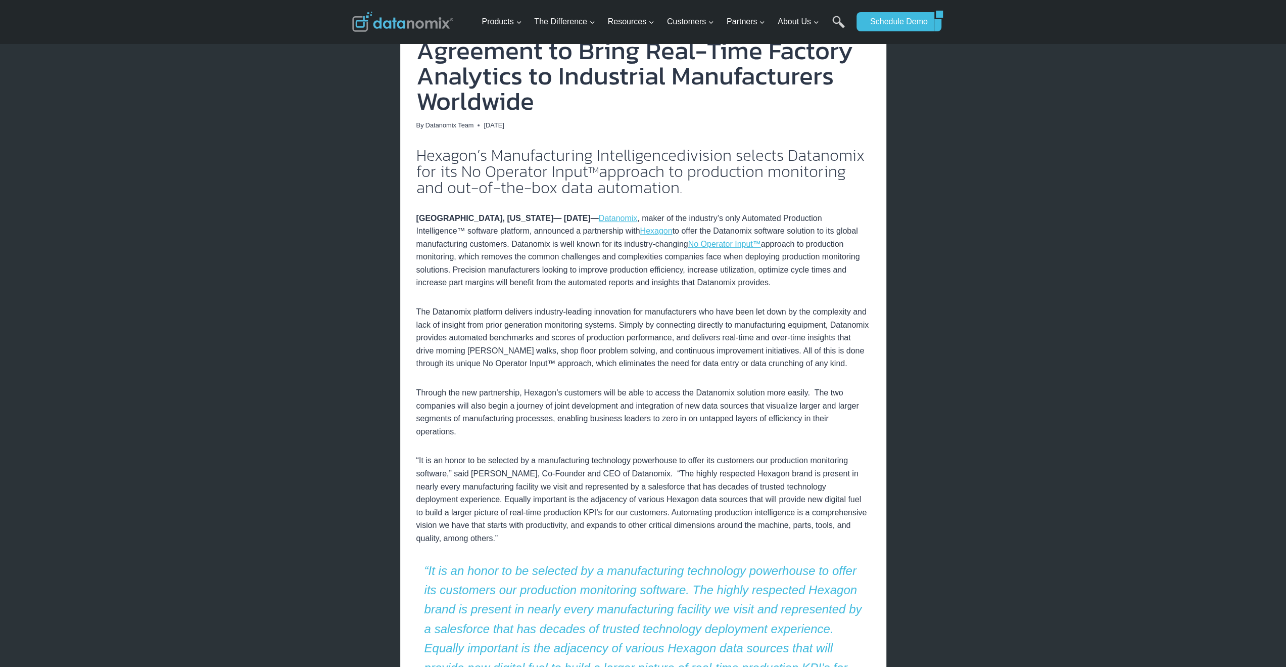 This screenshot has width=1286, height=667. What do you see at coordinates (546, 155) in the screenshot?
I see `a: Hexagon’s Manufacturing Intelligence` at bounding box center [546, 155].